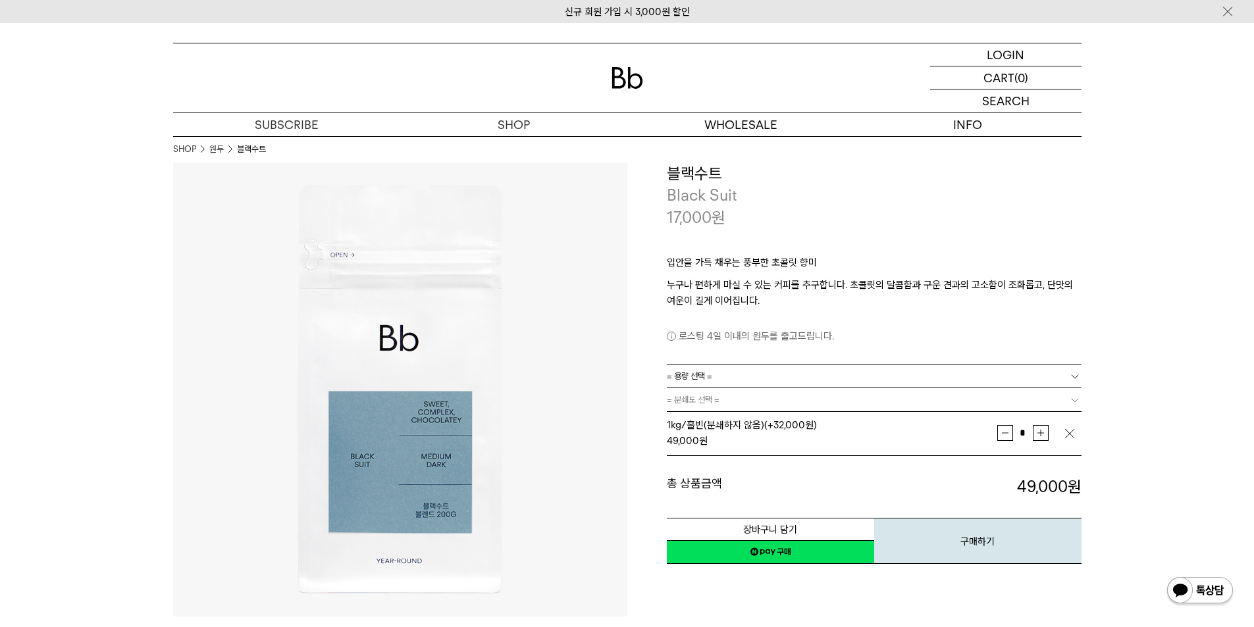 Image resolution: width=1254 pixels, height=627 pixels. I want to click on p: 입안을 가득 채우는 풍부한 초콜릿 향미, so click(874, 266).